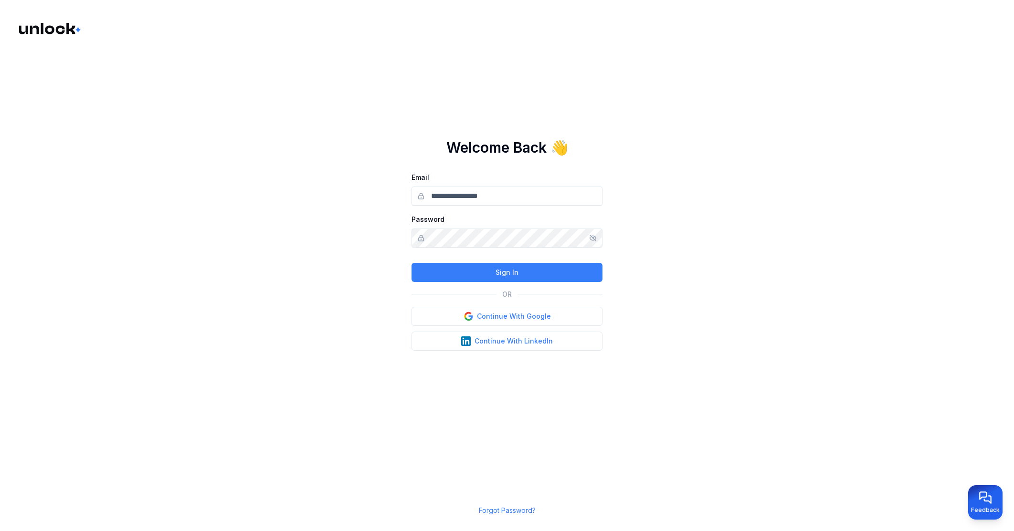  I want to click on button: Show/hide password, so click(593, 238).